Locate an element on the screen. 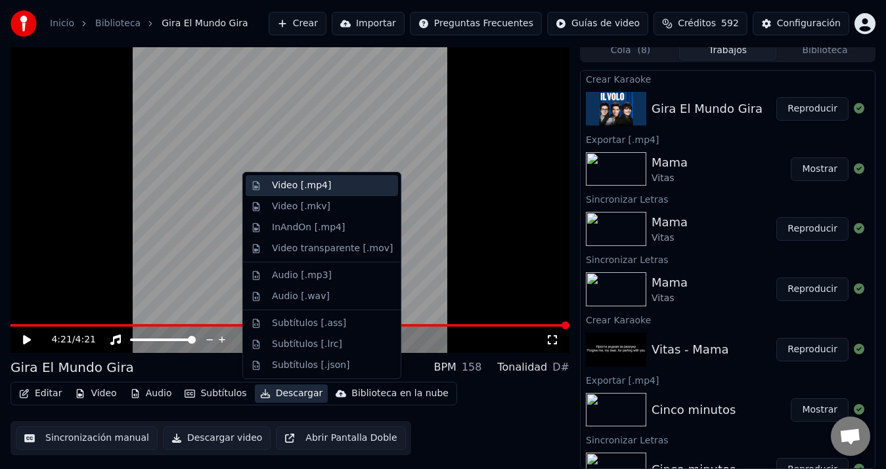  button: Crear is located at coordinates (297, 24).